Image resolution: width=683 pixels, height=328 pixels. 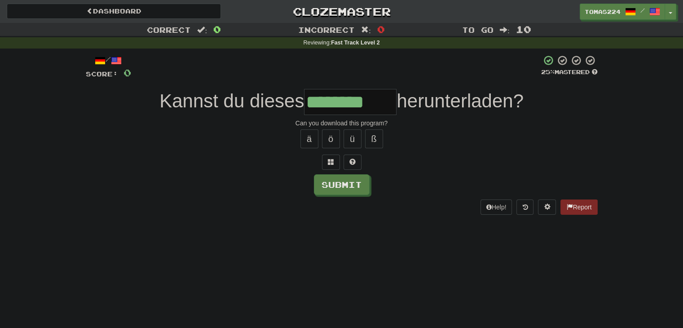 I want to click on button: Switch sentence to multiple choice alt+p, so click(x=331, y=162).